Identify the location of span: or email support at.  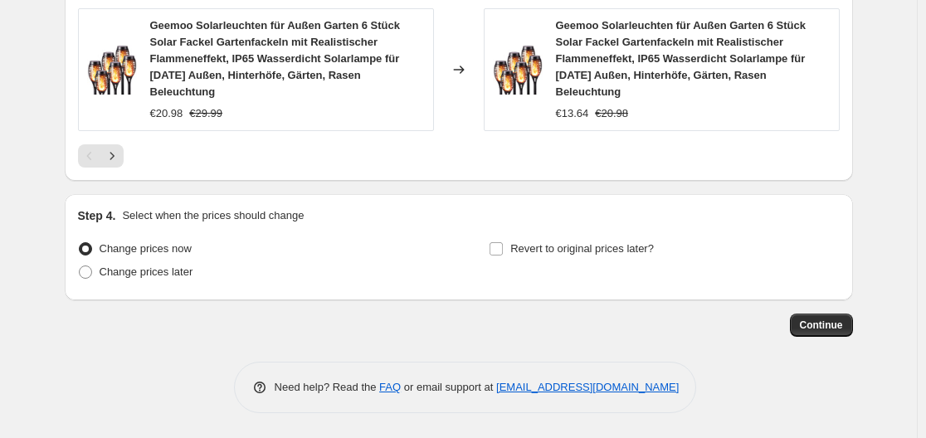
(448, 387).